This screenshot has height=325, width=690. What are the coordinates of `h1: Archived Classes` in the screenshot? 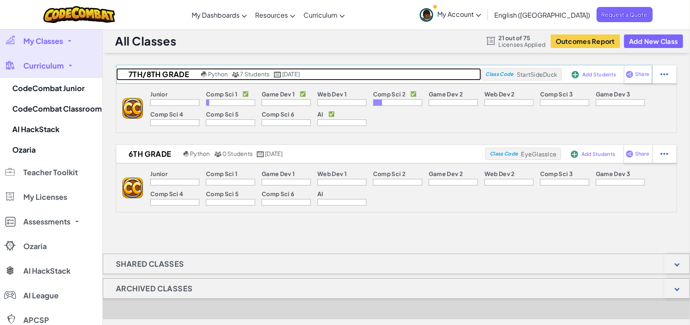 It's located at (154, 288).